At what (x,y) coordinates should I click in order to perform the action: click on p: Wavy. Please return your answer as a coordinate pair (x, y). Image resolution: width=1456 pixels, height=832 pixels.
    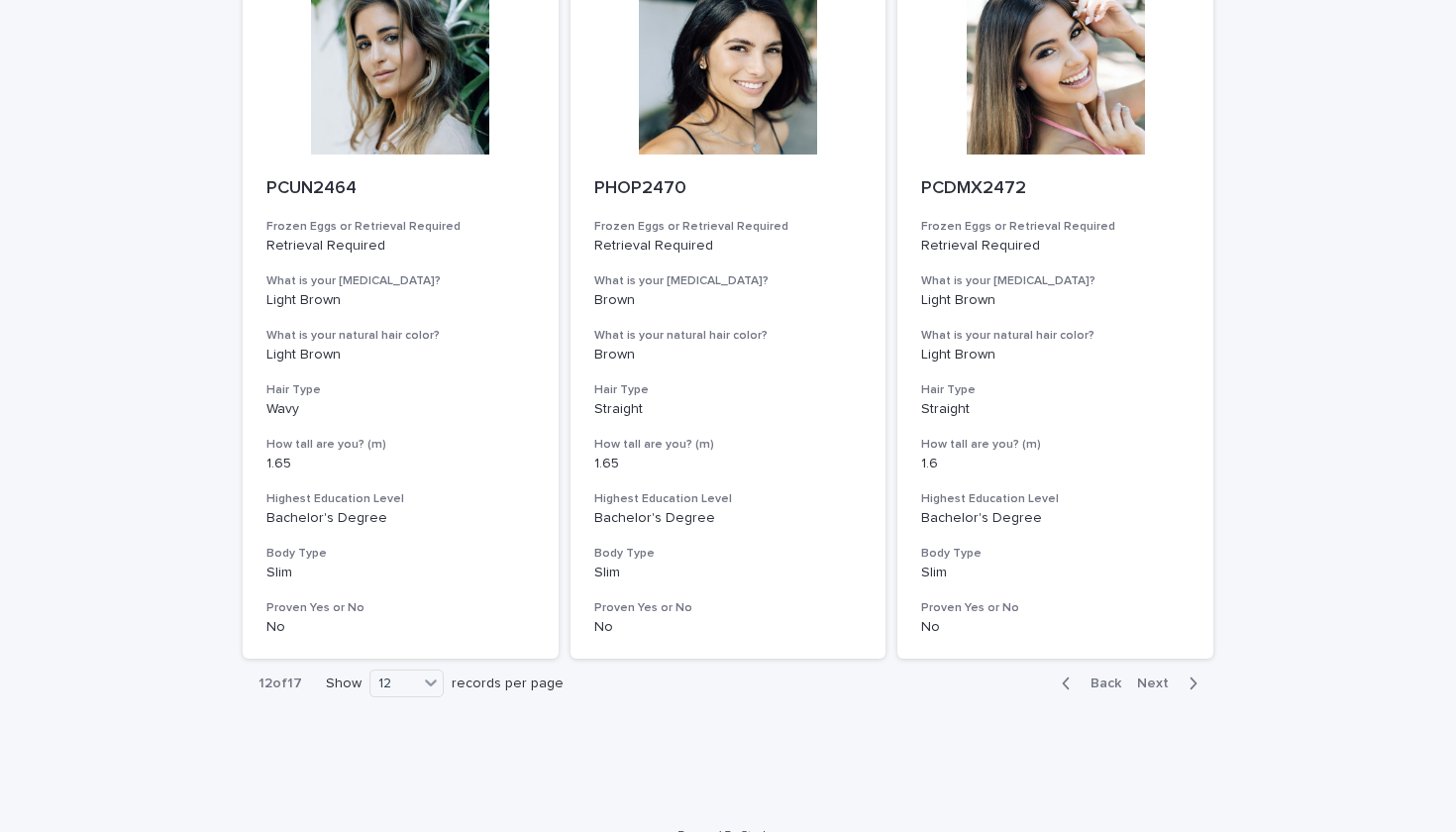
    Looking at the image, I should click on (400, 410).